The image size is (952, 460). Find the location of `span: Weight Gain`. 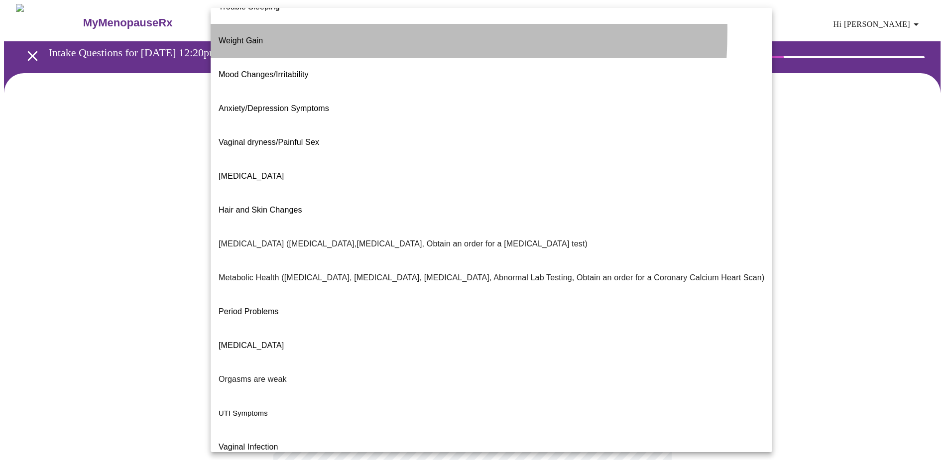

span: Weight Gain is located at coordinates (241, 40).